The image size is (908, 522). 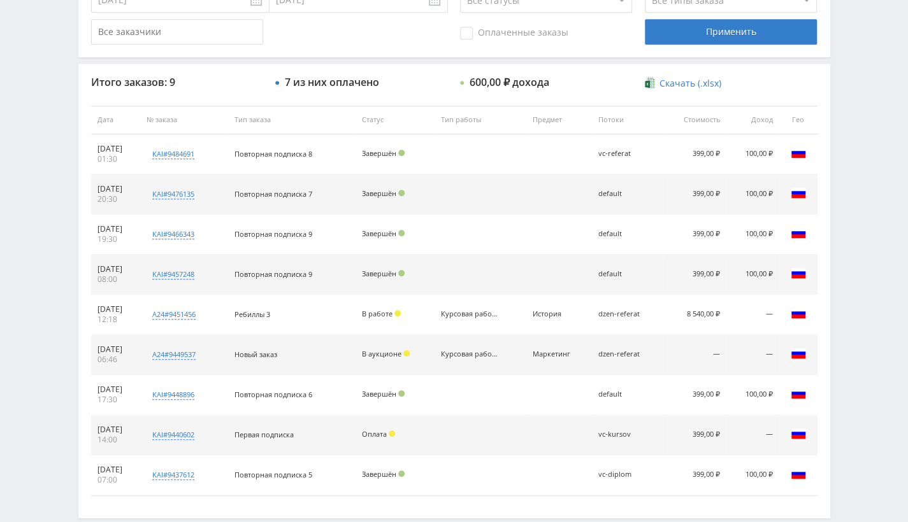 I want to click on div: kai#9437612, so click(x=173, y=475).